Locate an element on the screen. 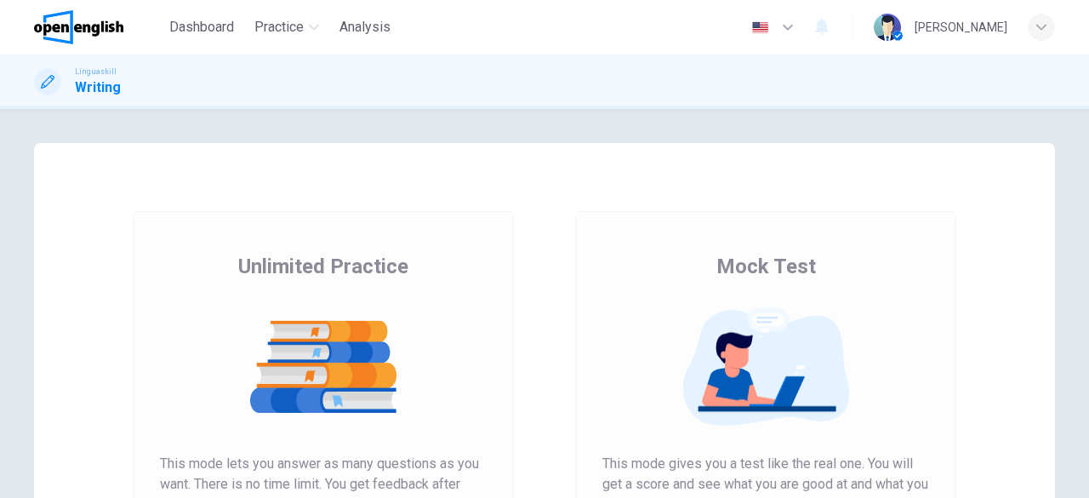 The width and height of the screenshot is (1089, 498). button: Dashboard is located at coordinates (202, 27).